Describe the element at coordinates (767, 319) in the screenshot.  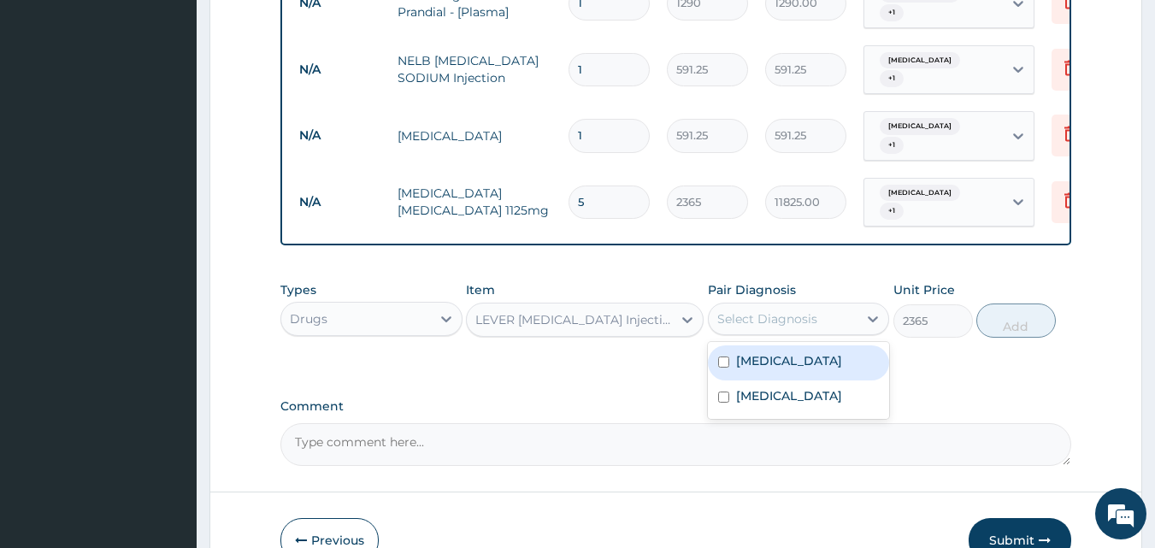
I see `div: Select Diagnosis` at that location.